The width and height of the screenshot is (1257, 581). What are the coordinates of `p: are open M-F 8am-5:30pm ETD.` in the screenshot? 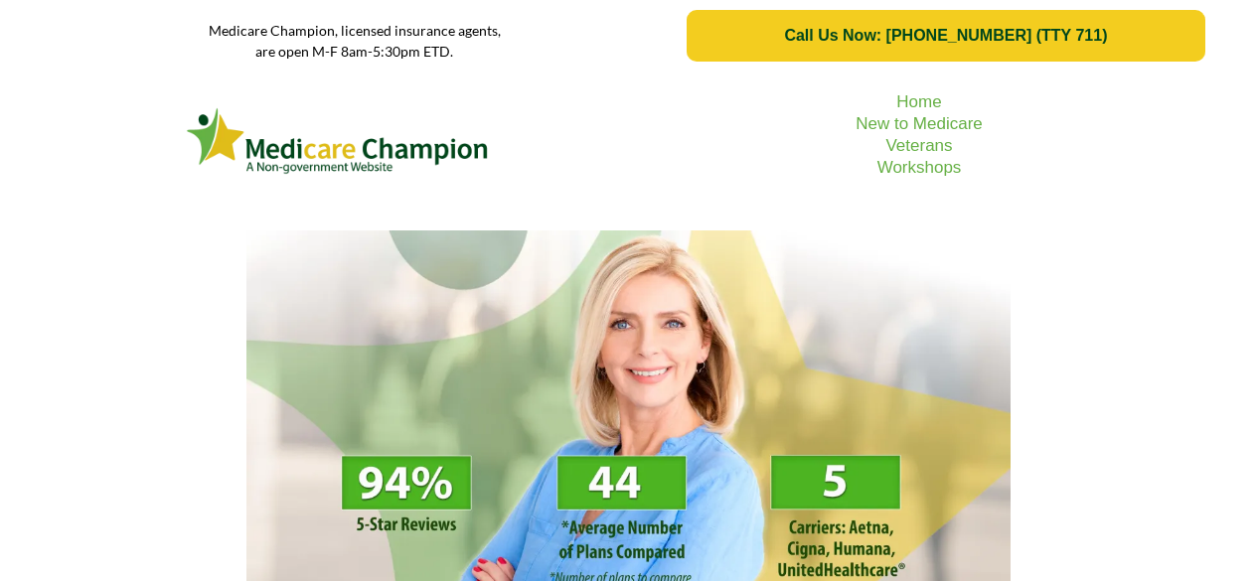 It's located at (355, 51).